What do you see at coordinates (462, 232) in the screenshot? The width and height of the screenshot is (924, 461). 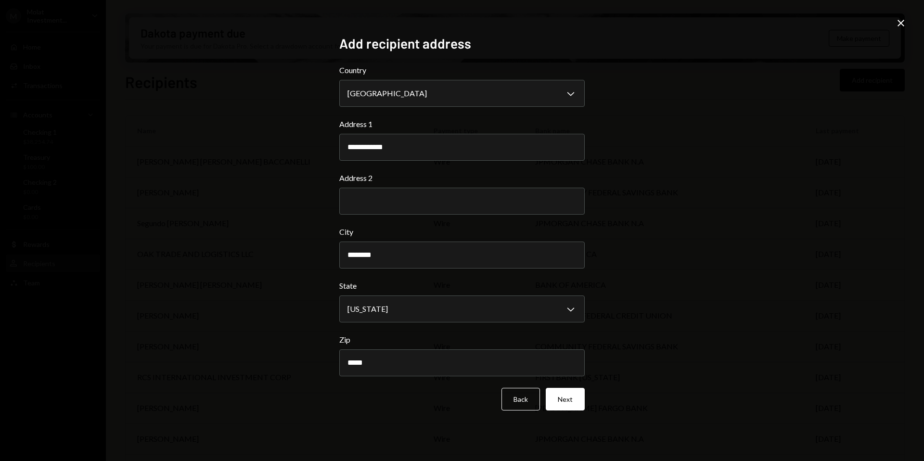 I see `label: City` at bounding box center [462, 232].